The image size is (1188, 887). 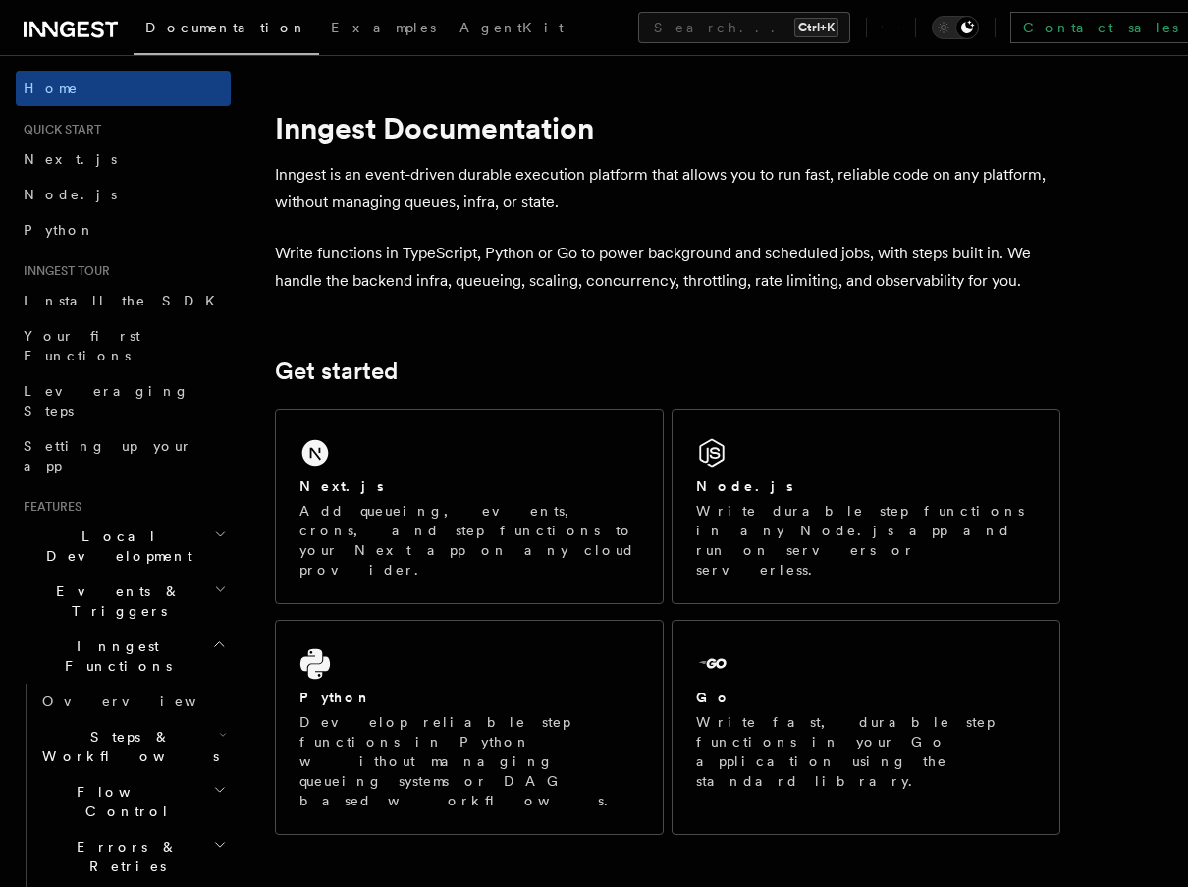 I want to click on button: Steps & Workflows, so click(x=133, y=746).